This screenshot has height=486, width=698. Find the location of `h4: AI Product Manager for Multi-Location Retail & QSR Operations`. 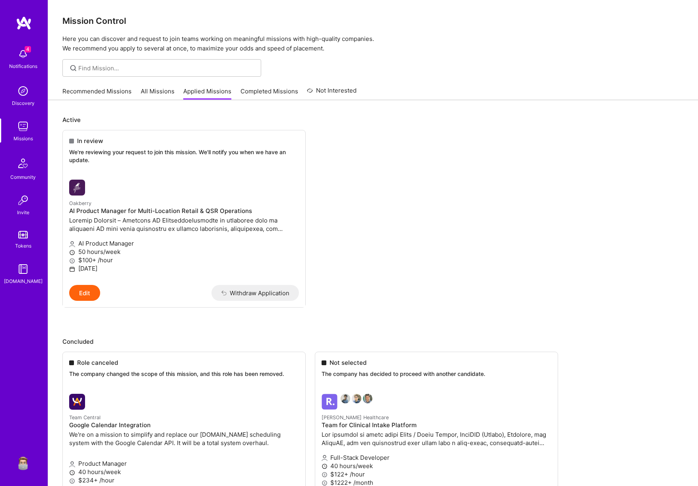

h4: AI Product Manager for Multi-Location Retail & QSR Operations is located at coordinates (184, 211).